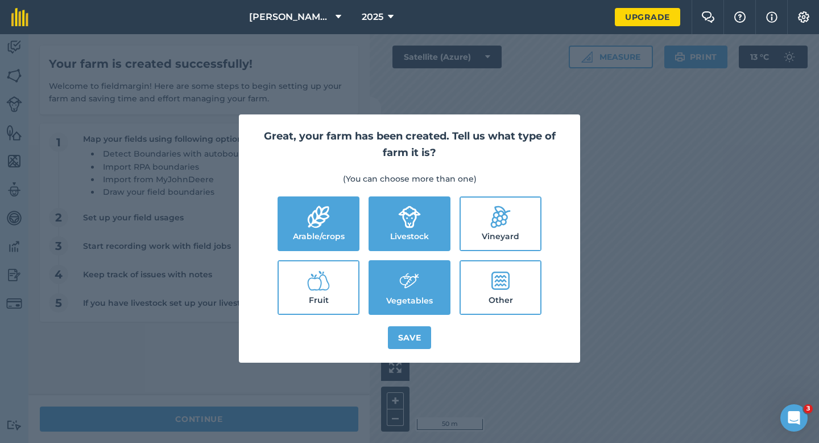 The width and height of the screenshot is (819, 443). I want to click on label: Vegetables, so click(410, 287).